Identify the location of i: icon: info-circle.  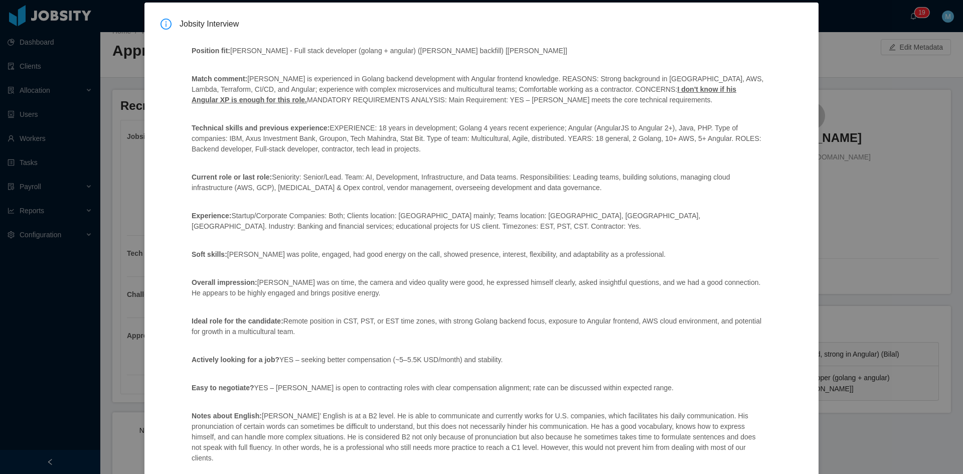
(166, 24).